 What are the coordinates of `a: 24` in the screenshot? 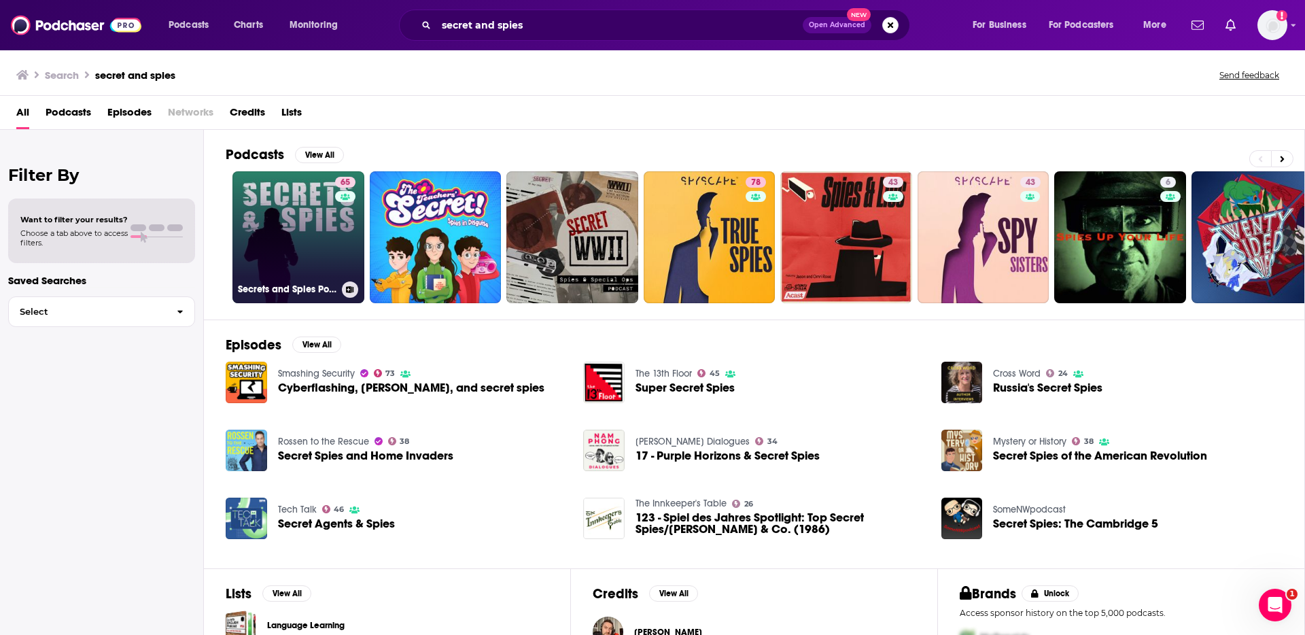 It's located at (1057, 373).